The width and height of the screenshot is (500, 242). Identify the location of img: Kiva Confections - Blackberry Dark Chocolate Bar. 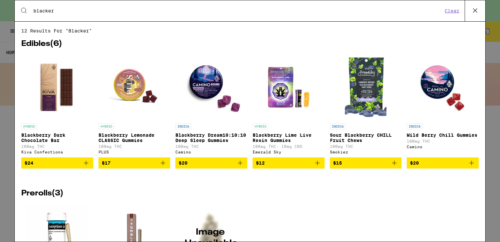
(57, 87).